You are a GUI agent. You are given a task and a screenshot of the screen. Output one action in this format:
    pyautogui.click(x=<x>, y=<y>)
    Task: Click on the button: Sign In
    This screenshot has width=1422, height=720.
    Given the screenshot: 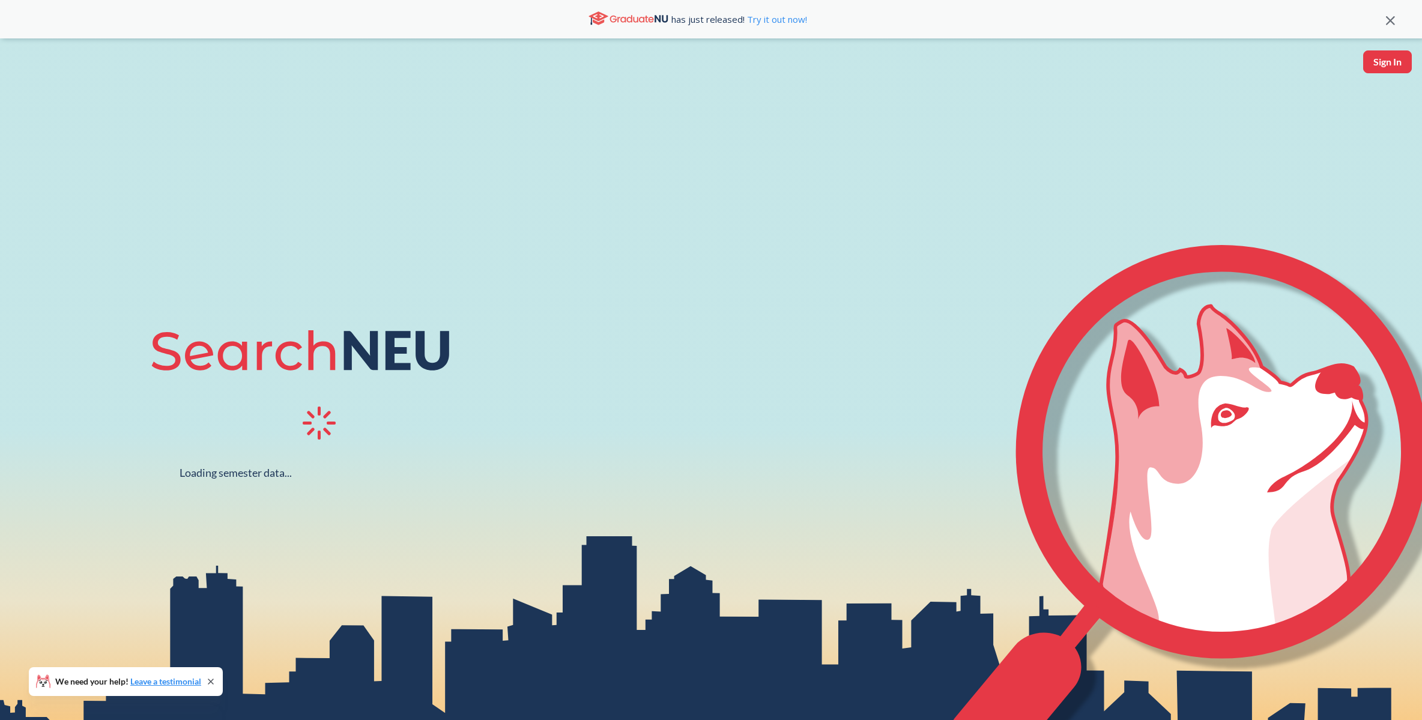 What is the action you would take?
    pyautogui.click(x=1387, y=62)
    